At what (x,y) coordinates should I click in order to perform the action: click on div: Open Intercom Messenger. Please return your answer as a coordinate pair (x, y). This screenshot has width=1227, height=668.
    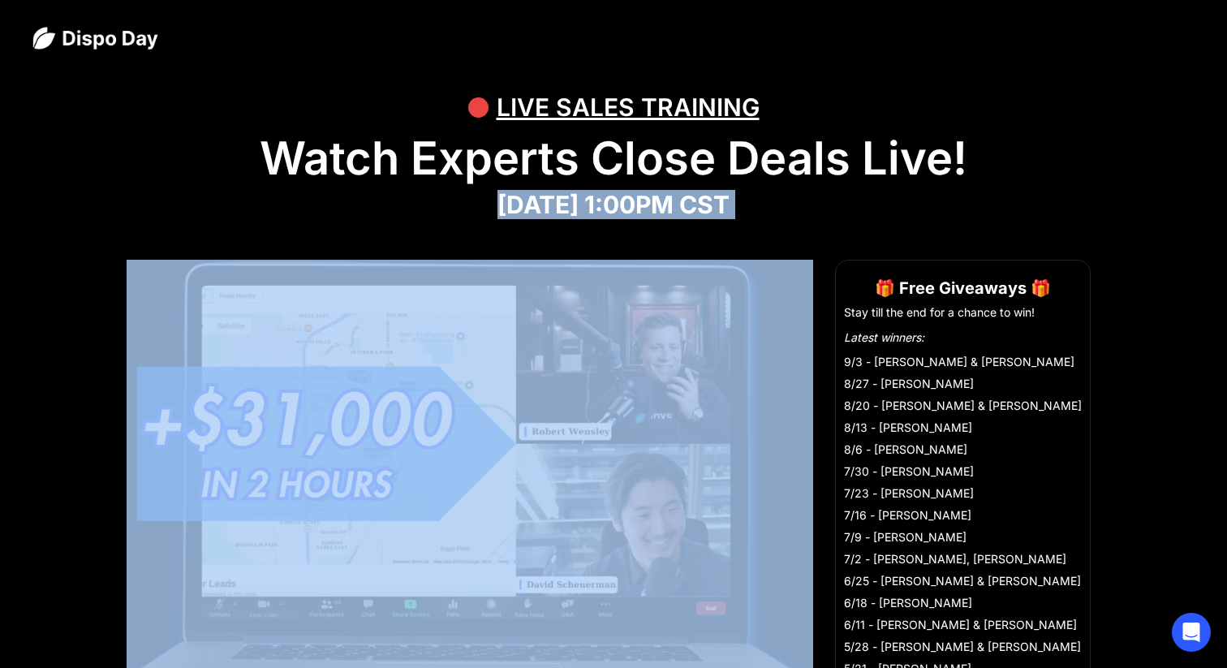
    Looking at the image, I should click on (1191, 632).